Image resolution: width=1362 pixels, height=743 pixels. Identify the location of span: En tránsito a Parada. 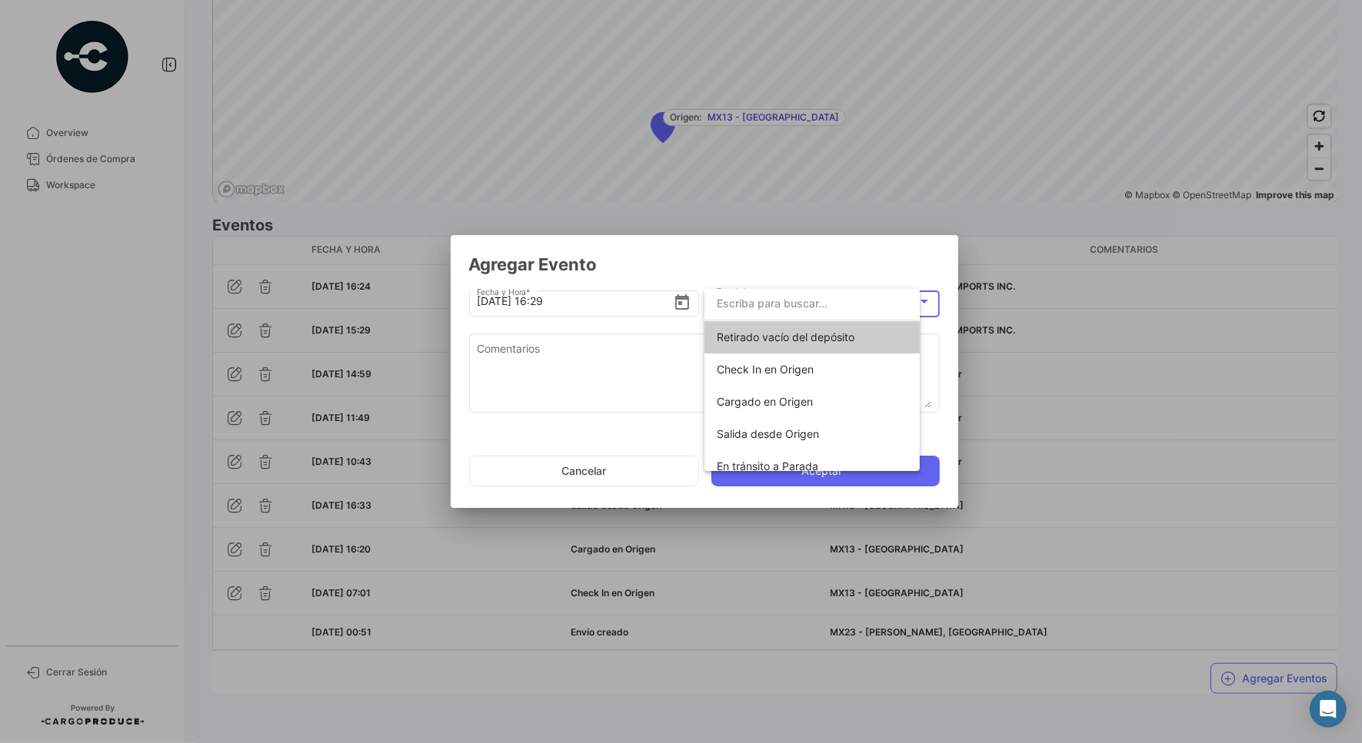
(767, 466).